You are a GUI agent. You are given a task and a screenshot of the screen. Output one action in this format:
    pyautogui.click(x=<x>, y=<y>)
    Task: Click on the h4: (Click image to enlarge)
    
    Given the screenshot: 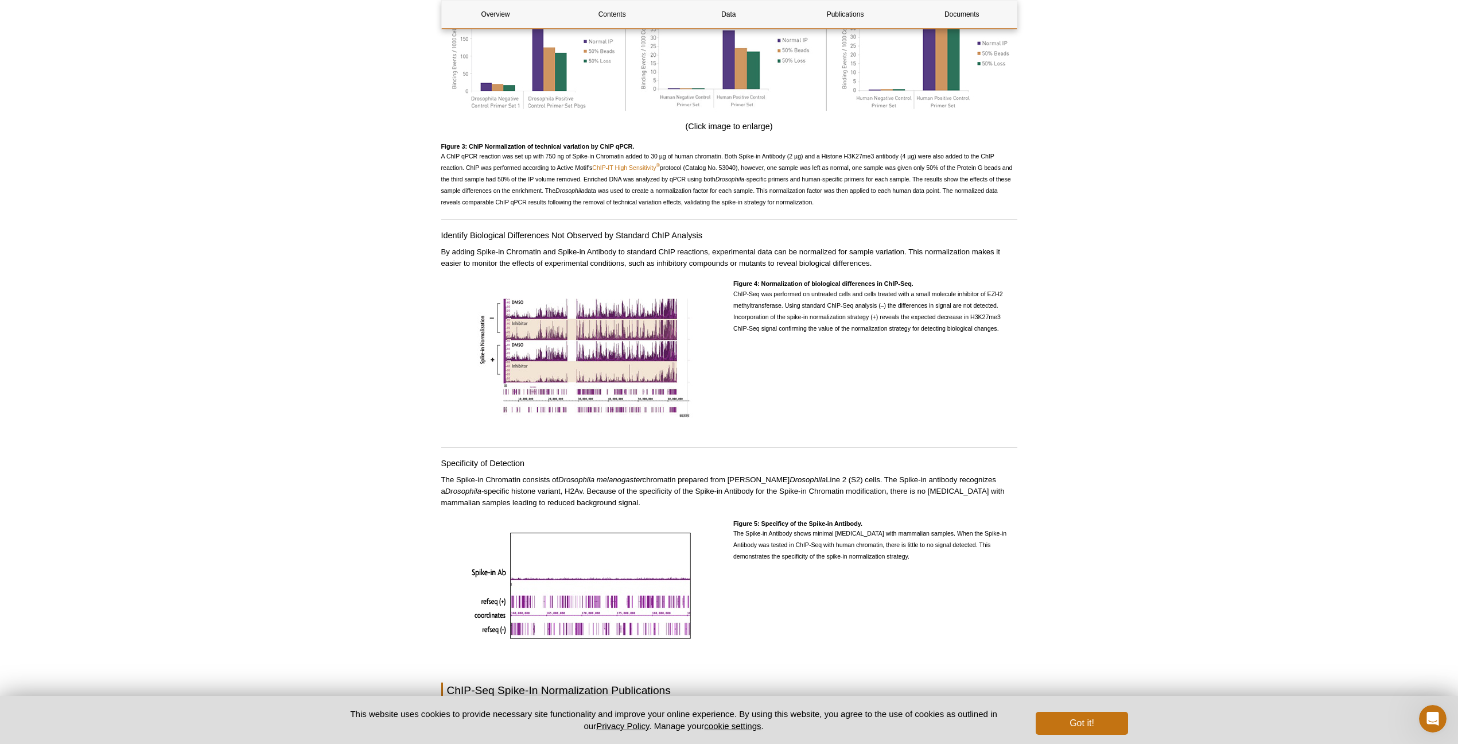 What is the action you would take?
    pyautogui.click(x=729, y=126)
    